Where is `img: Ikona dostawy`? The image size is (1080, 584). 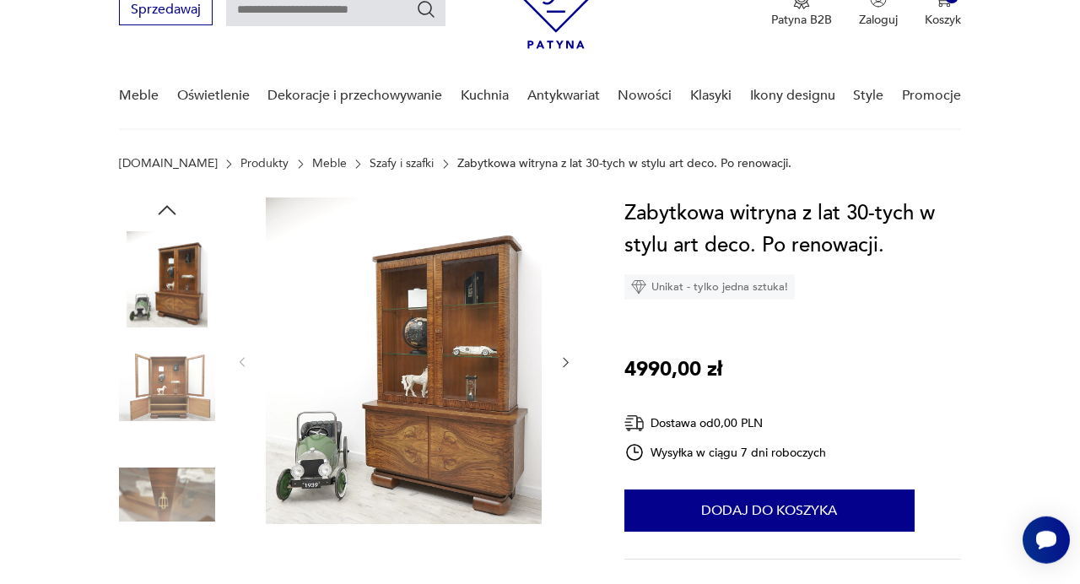
img: Ikona dostawy is located at coordinates (635, 423).